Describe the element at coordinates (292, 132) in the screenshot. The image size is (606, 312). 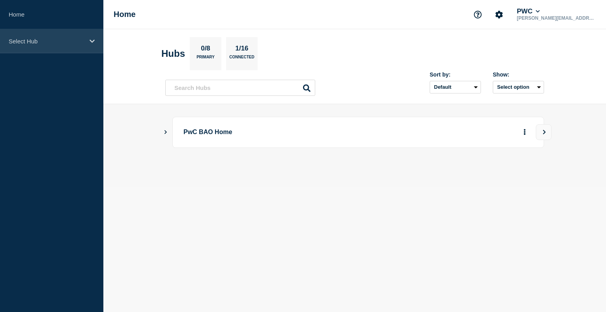
I see `p: PwC BAO Home` at that location.